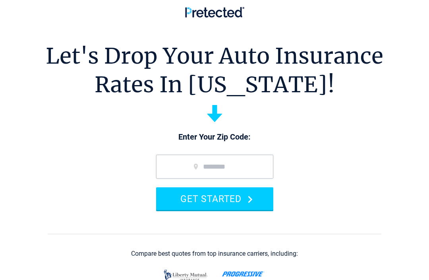 The height and width of the screenshot is (280, 429). What do you see at coordinates (215, 12) in the screenshot?
I see `img: Pretected Logo` at bounding box center [215, 12].